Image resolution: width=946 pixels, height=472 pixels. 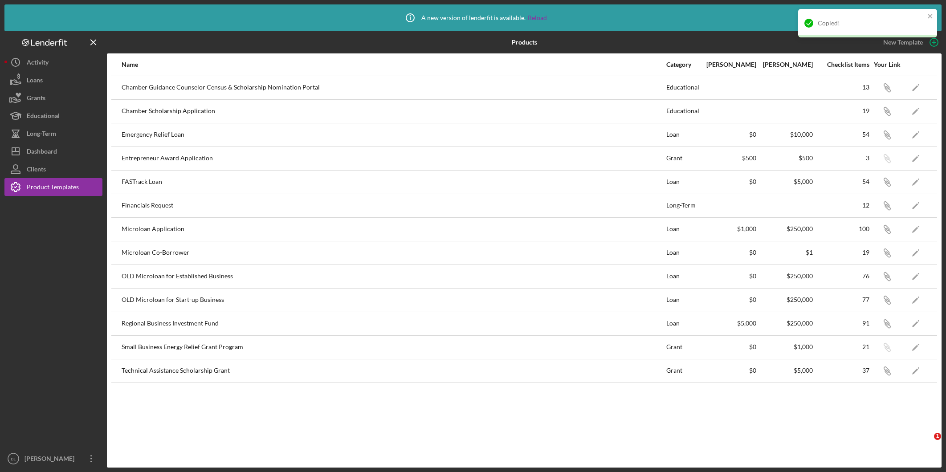 What do you see at coordinates (53, 152) in the screenshot?
I see `a: Dashboard` at bounding box center [53, 152].